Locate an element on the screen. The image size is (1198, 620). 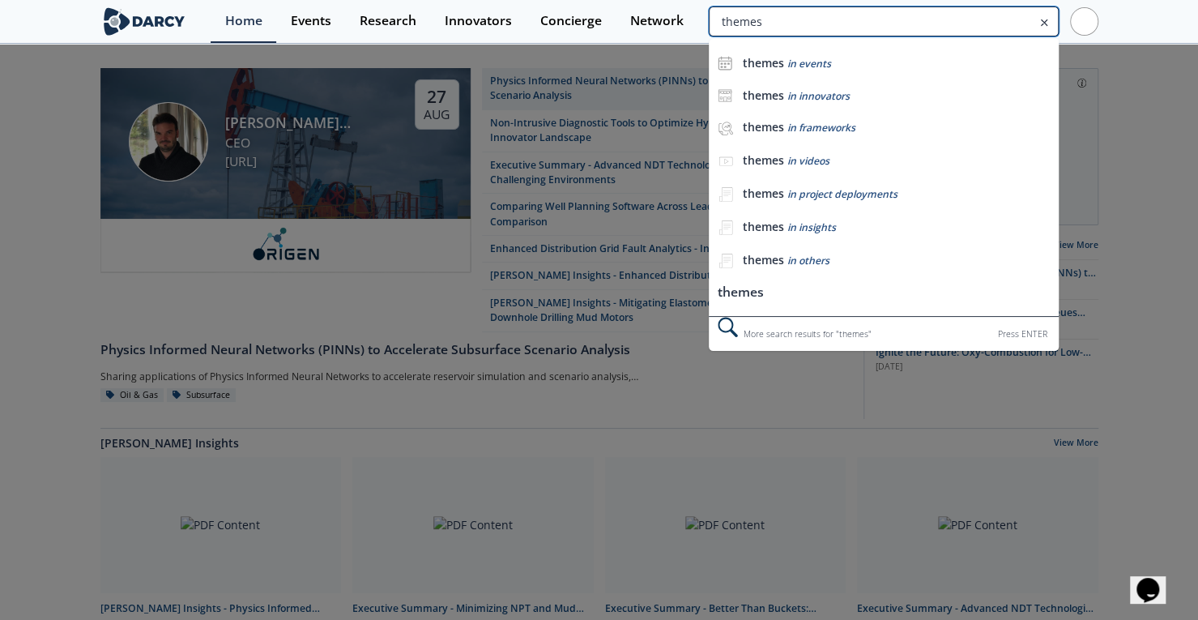
div: Network is located at coordinates (657, 21).